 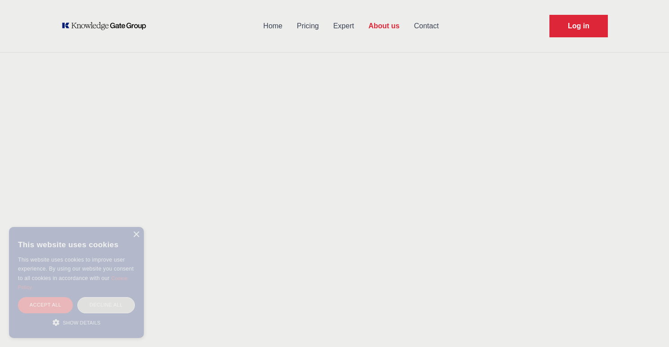 What do you see at coordinates (578, 26) in the screenshot?
I see `a: Request Demo` at bounding box center [578, 26].